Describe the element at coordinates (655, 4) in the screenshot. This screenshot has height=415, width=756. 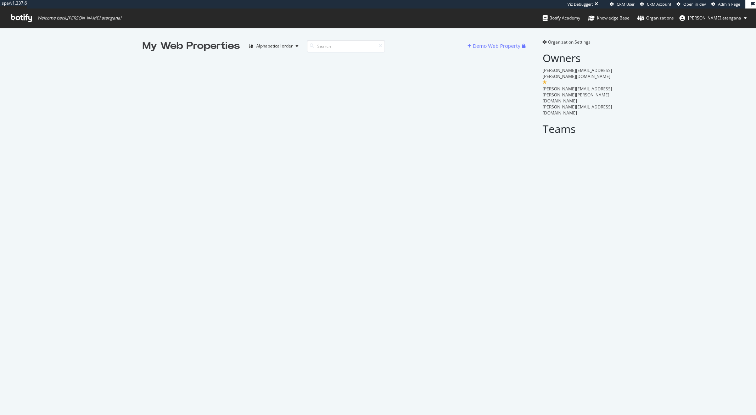
I see `a: CRM Account` at that location.